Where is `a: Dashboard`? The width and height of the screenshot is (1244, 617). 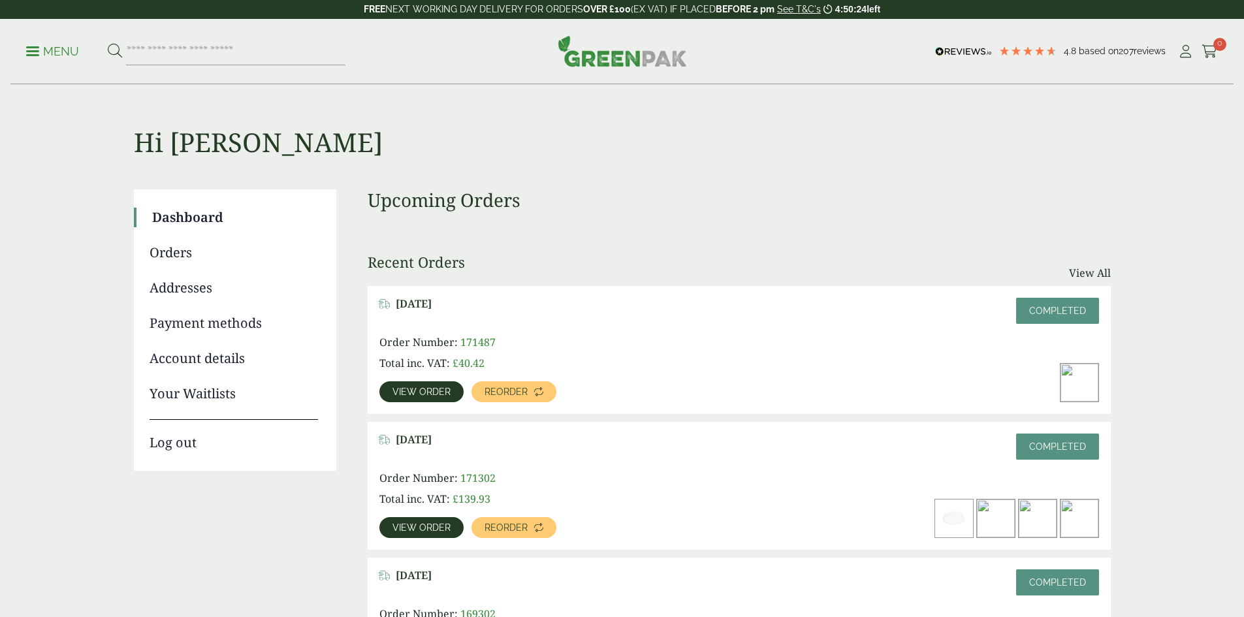 a: Dashboard is located at coordinates (235, 217).